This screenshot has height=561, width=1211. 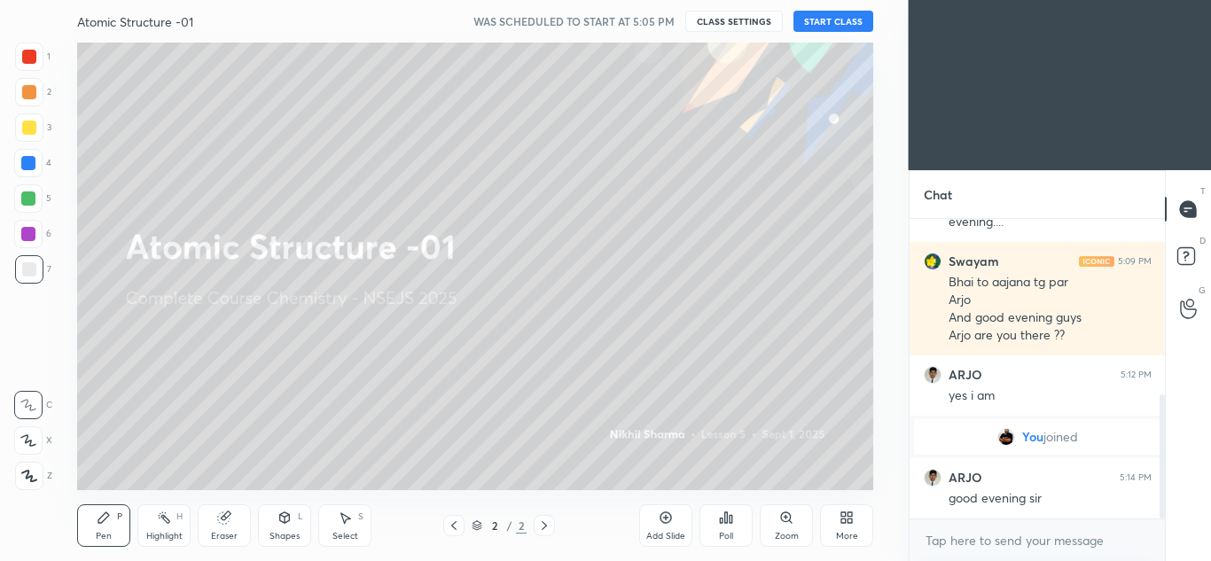 What do you see at coordinates (1050, 318) in the screenshot?
I see `div: And good evening guys` at bounding box center [1050, 318].